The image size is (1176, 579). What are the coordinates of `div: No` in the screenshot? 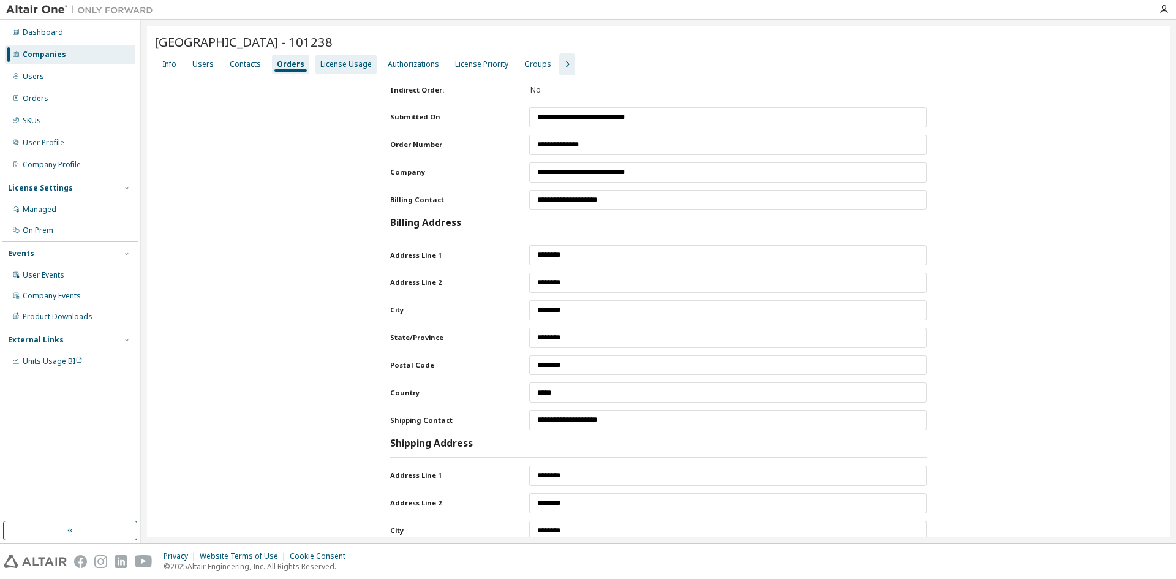 It's located at (728, 90).